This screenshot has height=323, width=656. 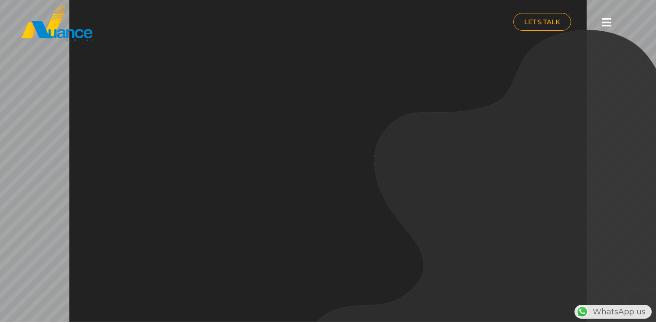 What do you see at coordinates (613, 312) in the screenshot?
I see `a: WhatsAppWhatsApp us` at bounding box center [613, 312].